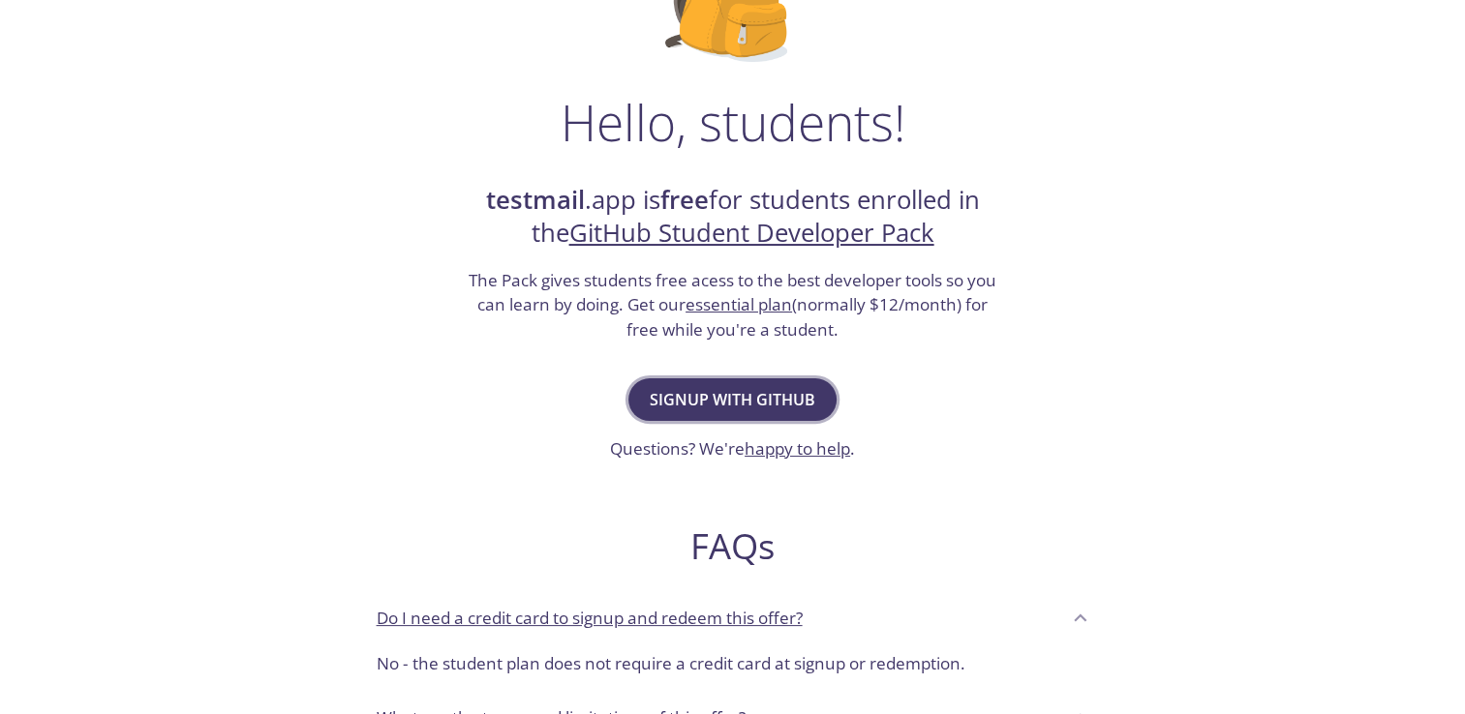 This screenshot has height=714, width=1465. I want to click on h3: Questions? We're ., so click(732, 449).